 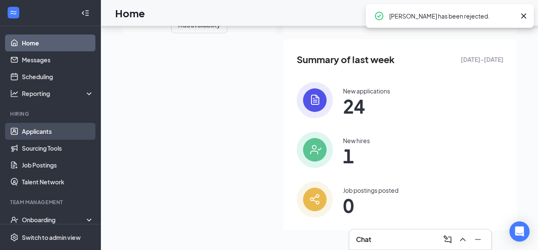 I want to click on svg: Cross, so click(x=524, y=16).